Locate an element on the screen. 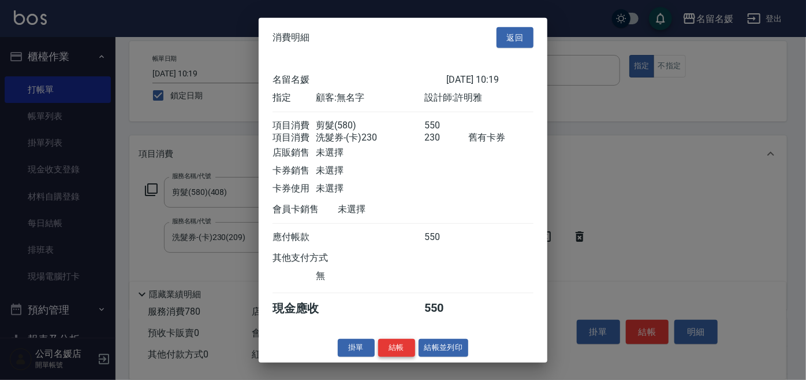 The height and width of the screenshot is (380, 806). div: 無 is located at coordinates (370, 276).